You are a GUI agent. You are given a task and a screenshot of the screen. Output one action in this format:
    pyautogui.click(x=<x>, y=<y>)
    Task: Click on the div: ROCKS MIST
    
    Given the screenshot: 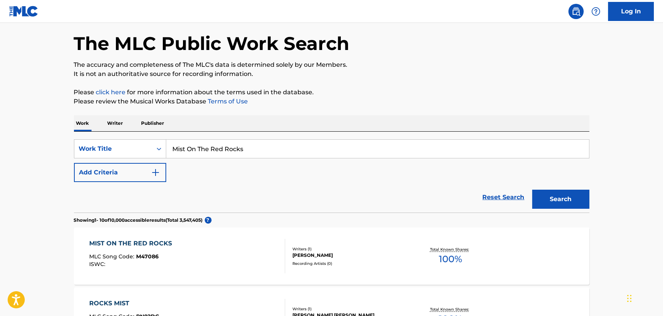 What is the action you would take?
    pyautogui.click(x=124, y=303)
    